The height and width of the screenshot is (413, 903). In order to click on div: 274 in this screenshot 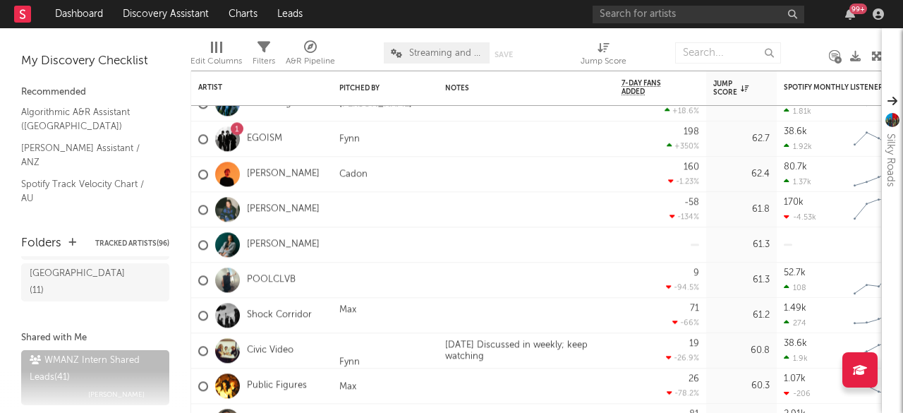, I will do `click(795, 323)`.